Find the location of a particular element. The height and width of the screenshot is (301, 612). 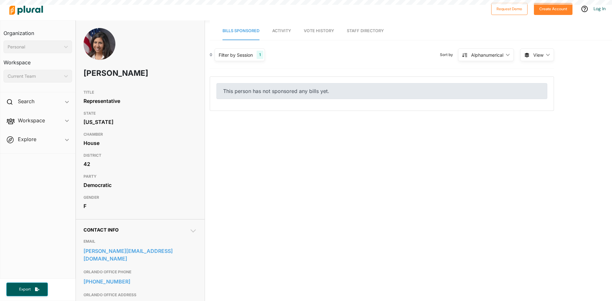

a: Vote History is located at coordinates (319, 31).